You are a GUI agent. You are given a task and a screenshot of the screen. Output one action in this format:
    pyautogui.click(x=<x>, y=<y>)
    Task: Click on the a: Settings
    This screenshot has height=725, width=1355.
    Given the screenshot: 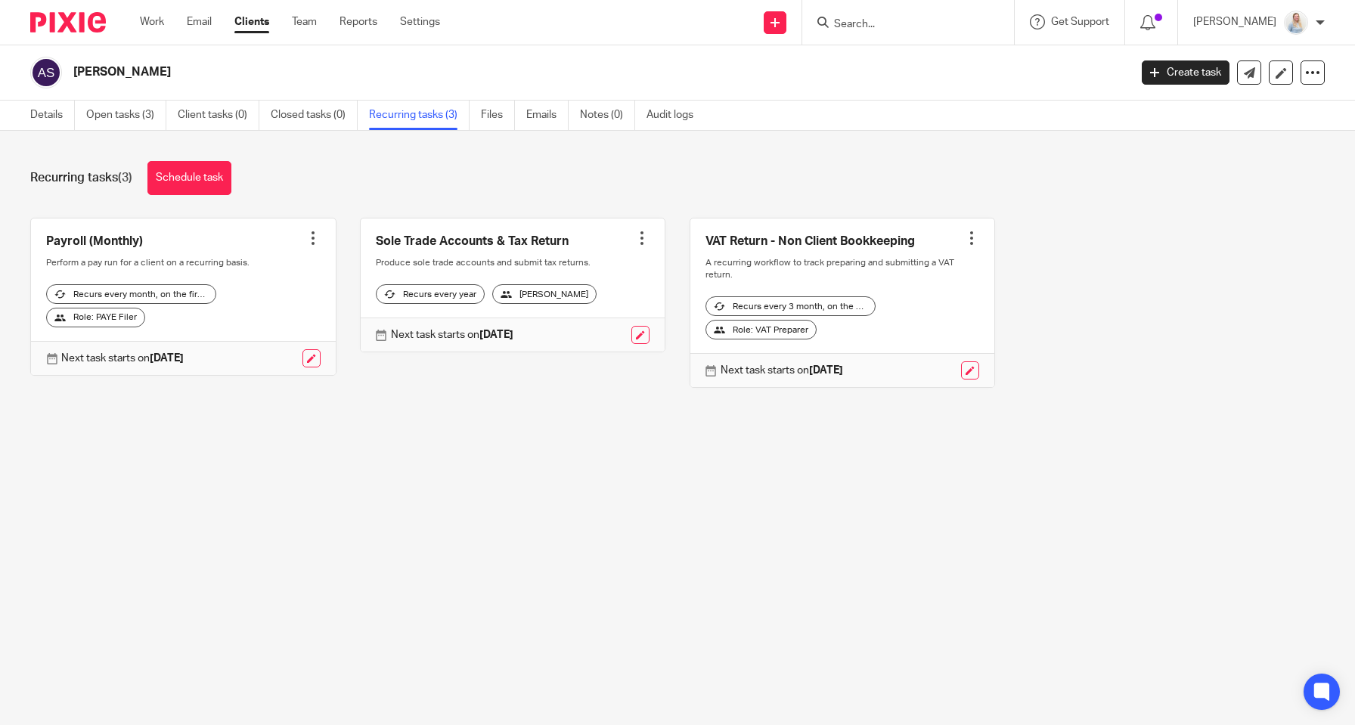 What is the action you would take?
    pyautogui.click(x=420, y=22)
    